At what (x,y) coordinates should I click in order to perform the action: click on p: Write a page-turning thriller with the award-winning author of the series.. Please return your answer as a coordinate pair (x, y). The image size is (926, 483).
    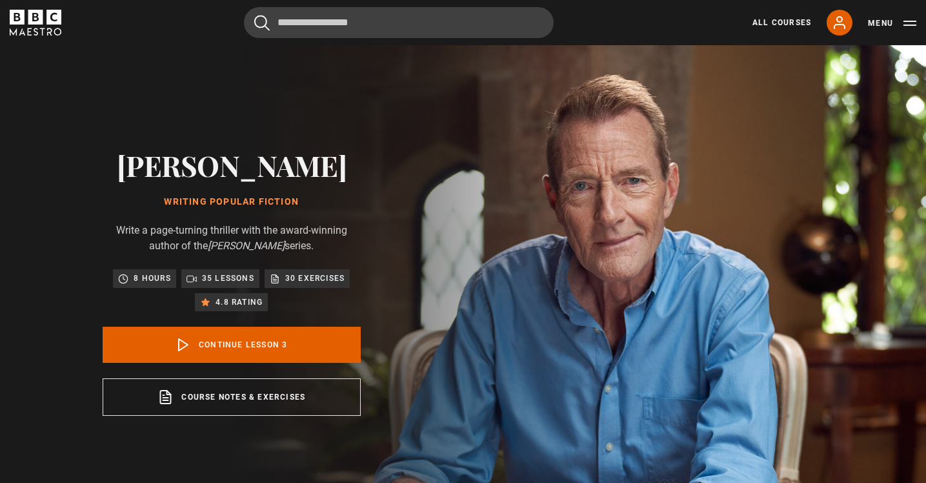
    Looking at the image, I should click on (232, 238).